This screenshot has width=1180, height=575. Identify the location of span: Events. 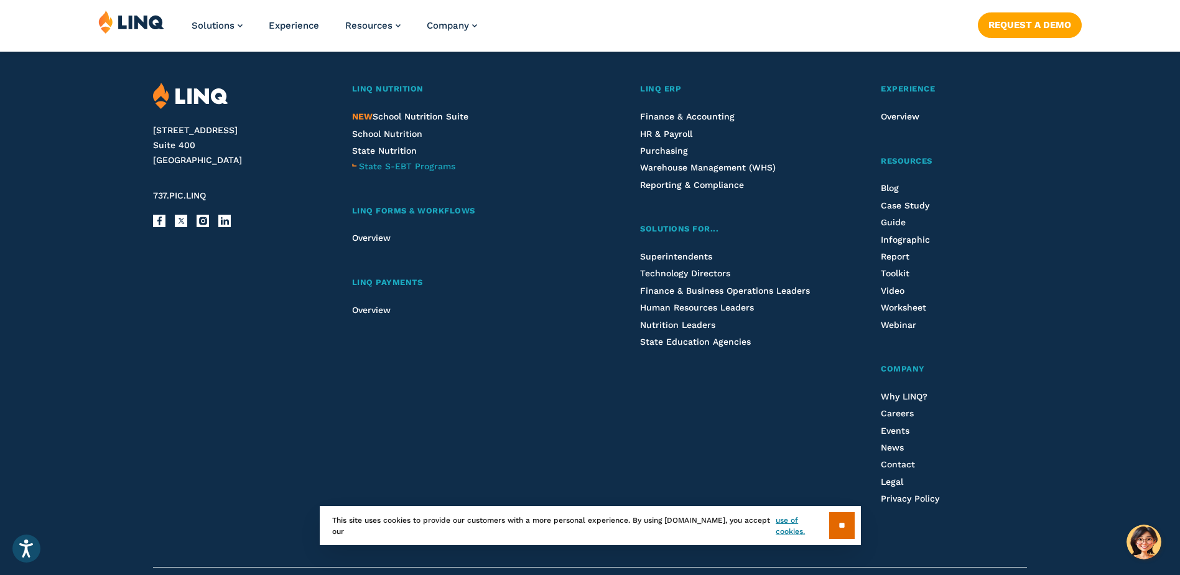
(895, 430).